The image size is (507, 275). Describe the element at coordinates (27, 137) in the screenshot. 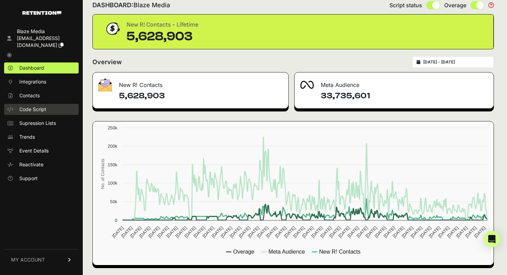

I see `span: Trends` at that location.